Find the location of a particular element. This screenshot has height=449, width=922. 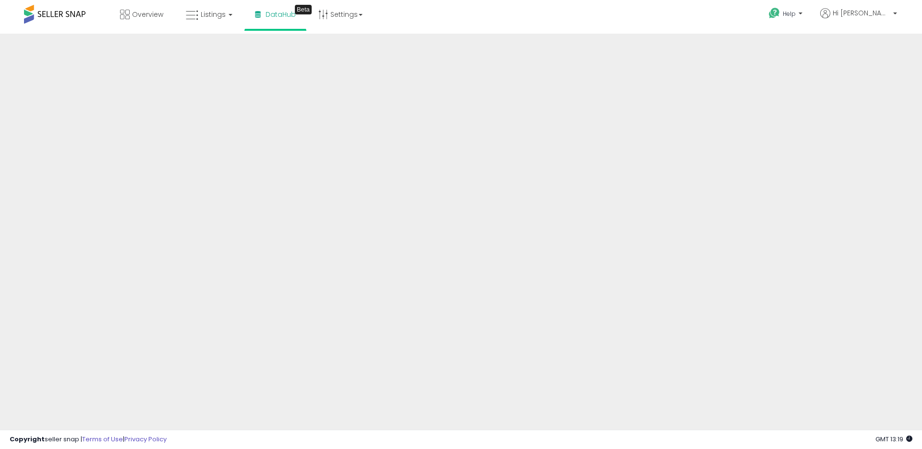

a: Terms of Use is located at coordinates (102, 439).